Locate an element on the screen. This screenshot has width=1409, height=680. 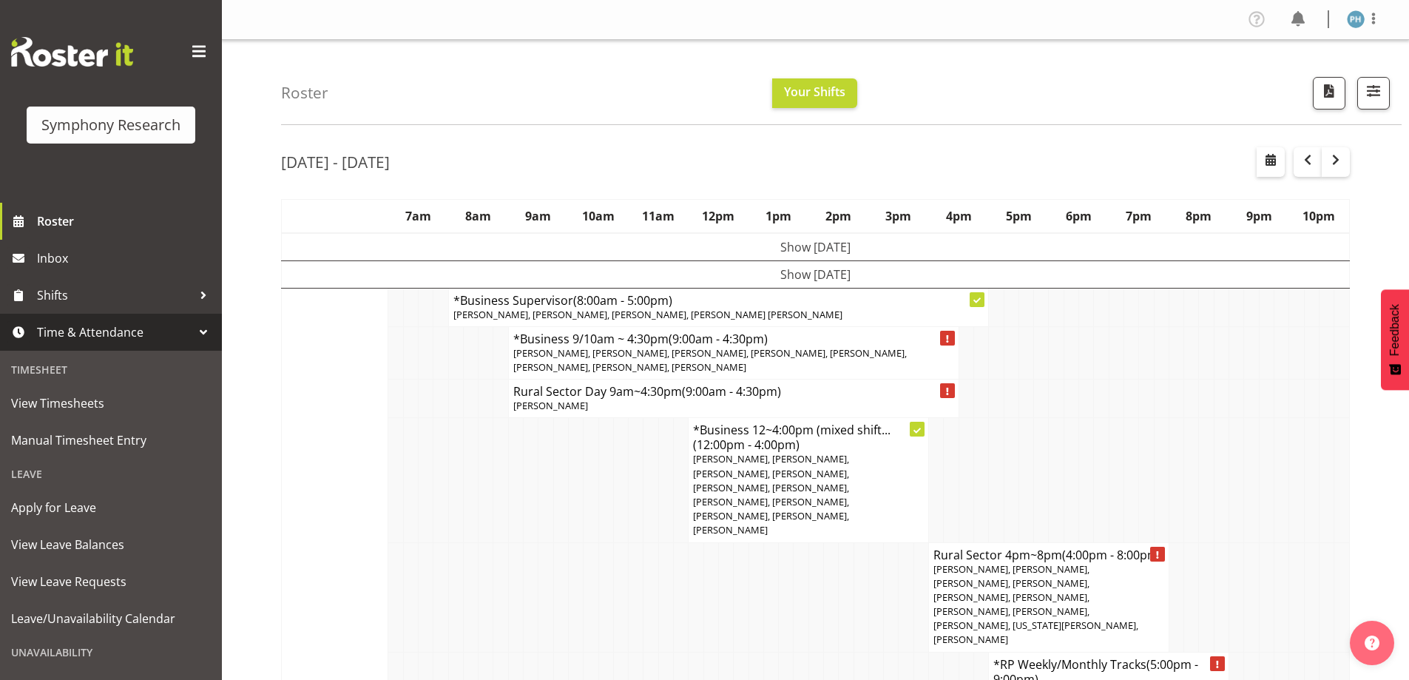
span: (8:00am - 5:00pm) is located at coordinates (623, 300).